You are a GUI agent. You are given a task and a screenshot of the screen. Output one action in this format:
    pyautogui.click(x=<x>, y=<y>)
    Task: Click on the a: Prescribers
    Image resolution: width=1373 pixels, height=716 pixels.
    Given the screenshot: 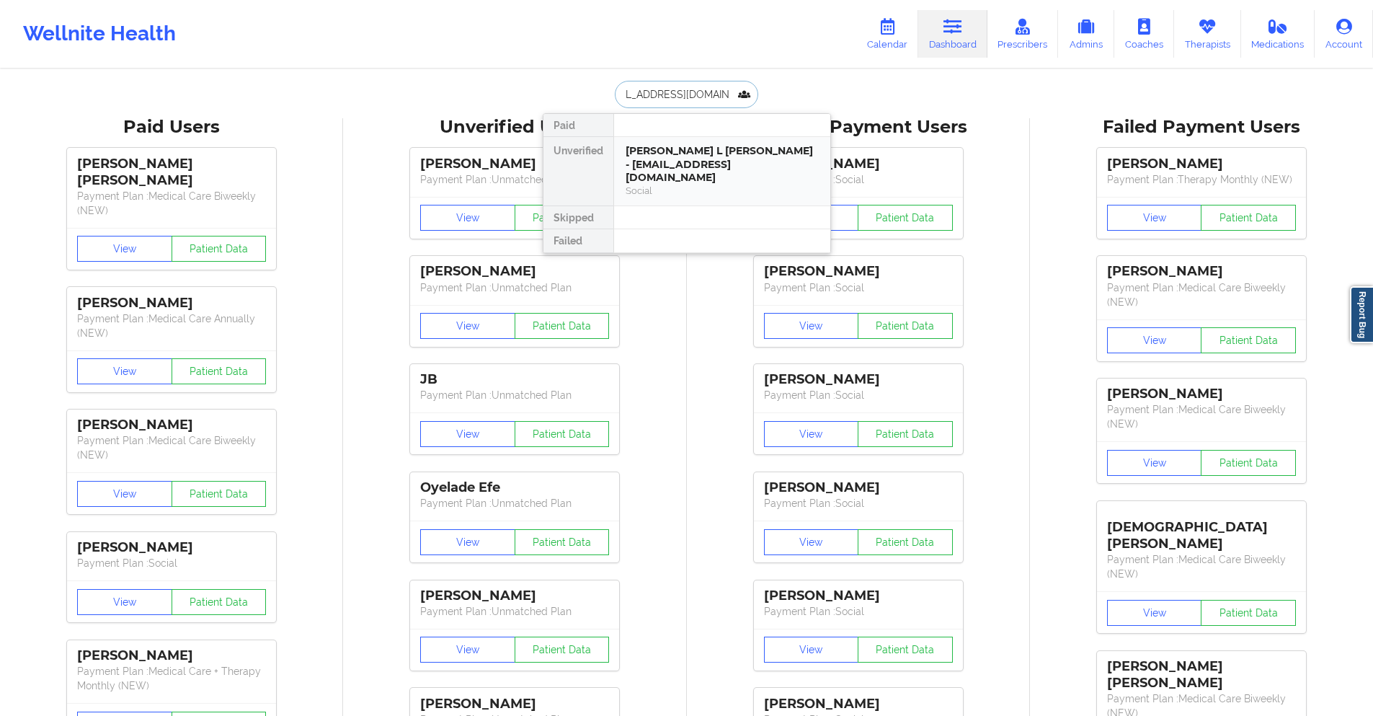 What is the action you would take?
    pyautogui.click(x=1023, y=34)
    